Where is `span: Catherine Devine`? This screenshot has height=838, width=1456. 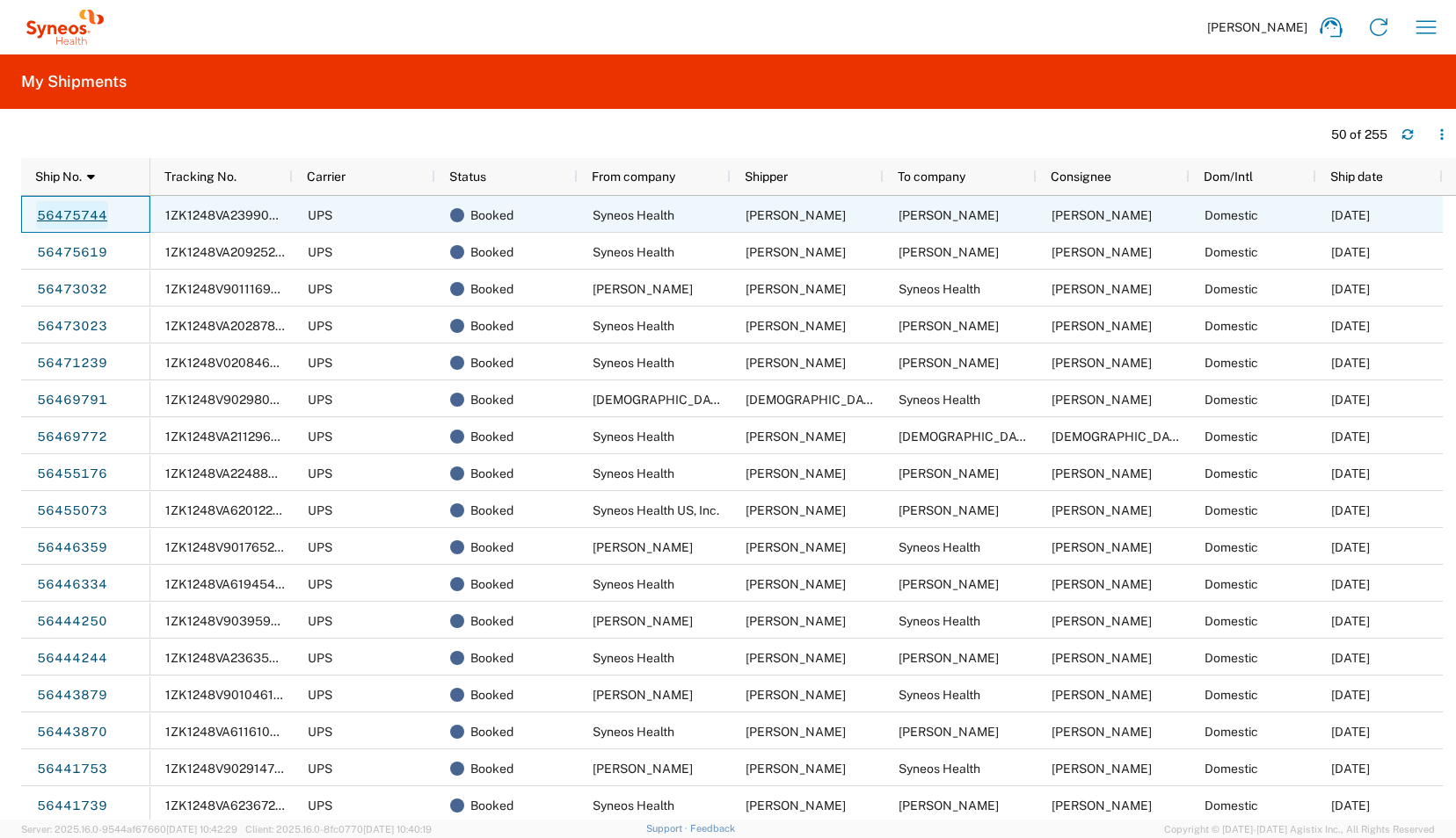
span: Catherine Devine is located at coordinates (948, 473).